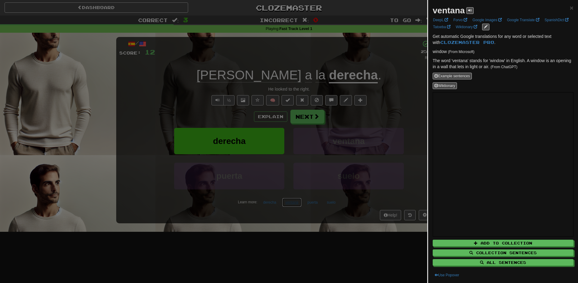  What do you see at coordinates (461, 52) in the screenshot?
I see `small: (From Microsoft)` at bounding box center [461, 52].